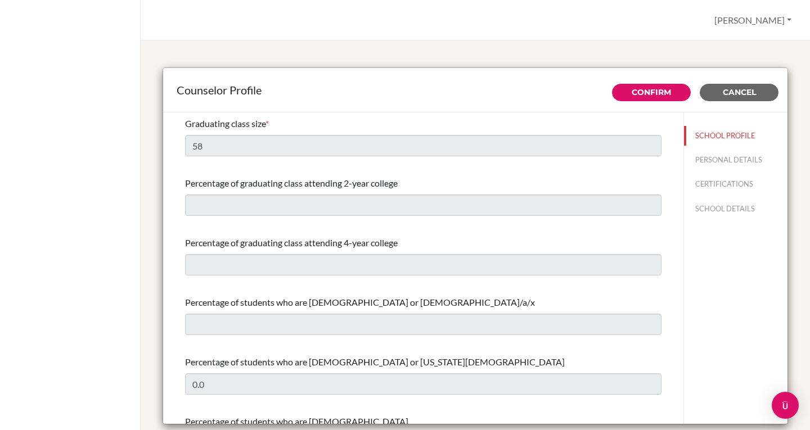 This screenshot has height=430, width=810. I want to click on div: Open Intercom Messenger, so click(785, 406).